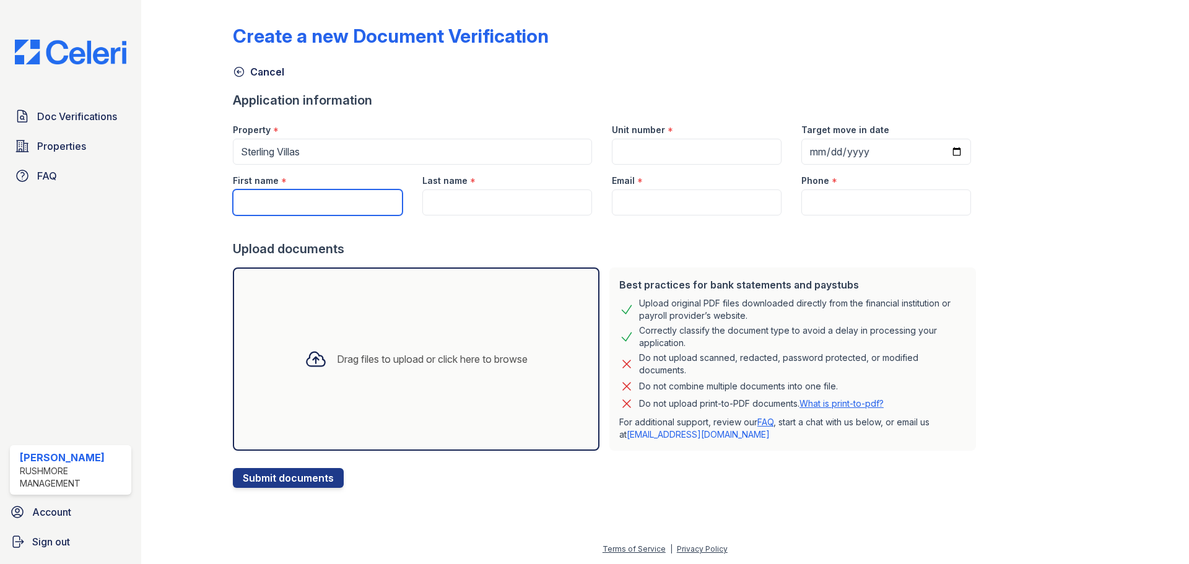  I want to click on div: Do not upload scanned, redacted, password protected, or modified documents., so click(803, 364).